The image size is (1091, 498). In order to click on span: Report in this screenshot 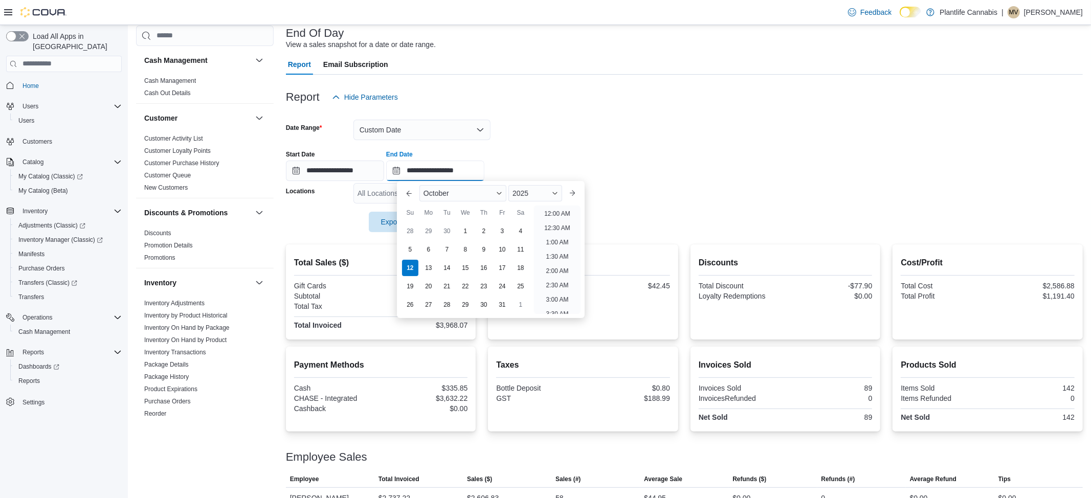, I will do `click(299, 64)`.